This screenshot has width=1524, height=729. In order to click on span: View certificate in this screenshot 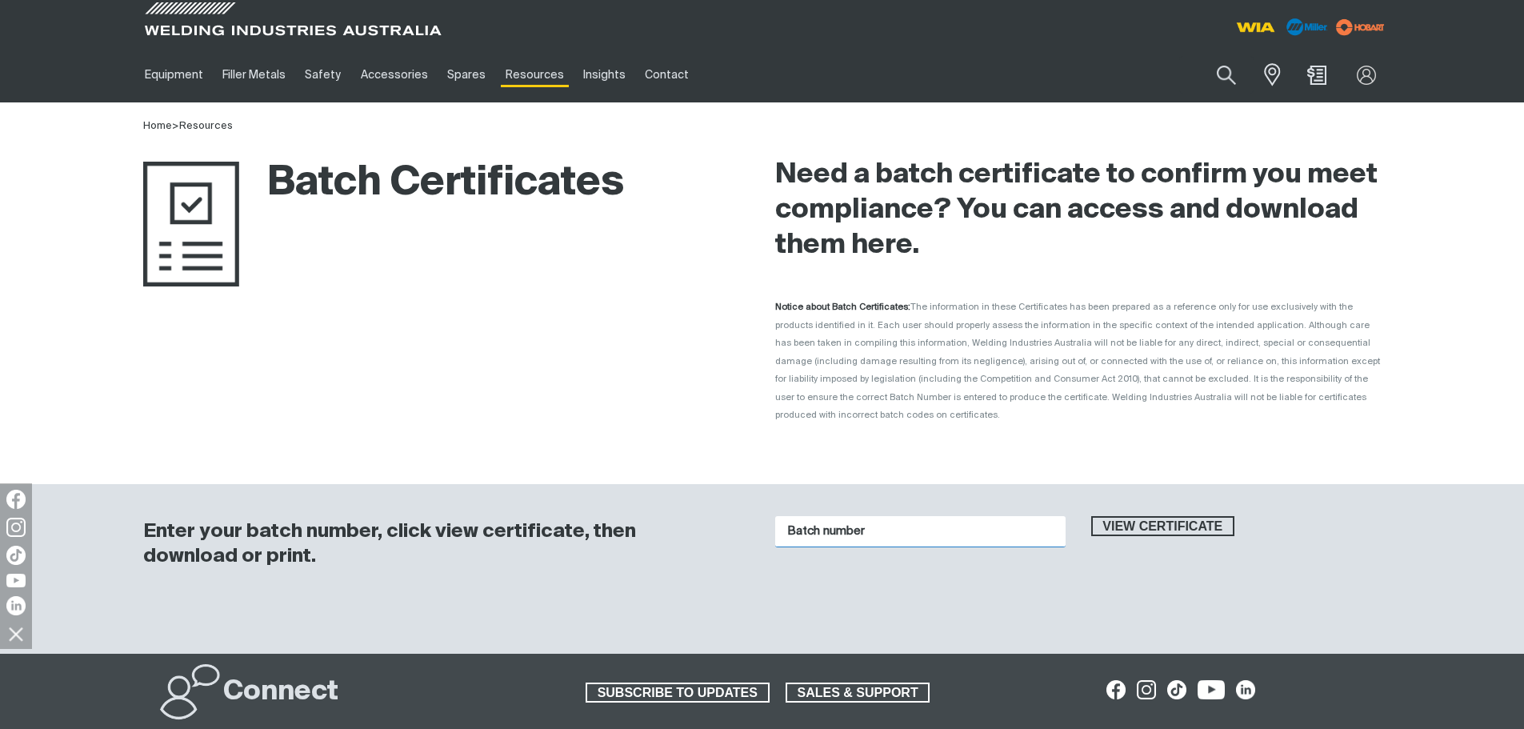, I will do `click(1163, 527)`.